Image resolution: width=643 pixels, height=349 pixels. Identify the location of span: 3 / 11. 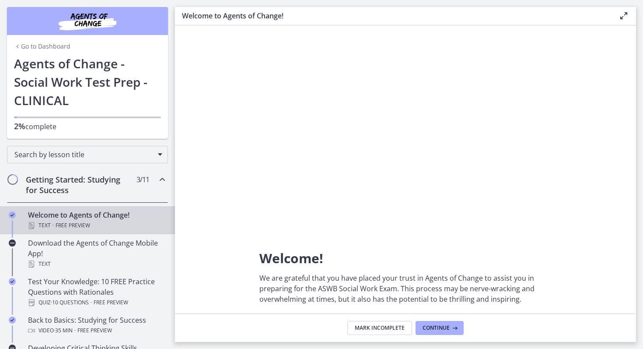
(143, 179).